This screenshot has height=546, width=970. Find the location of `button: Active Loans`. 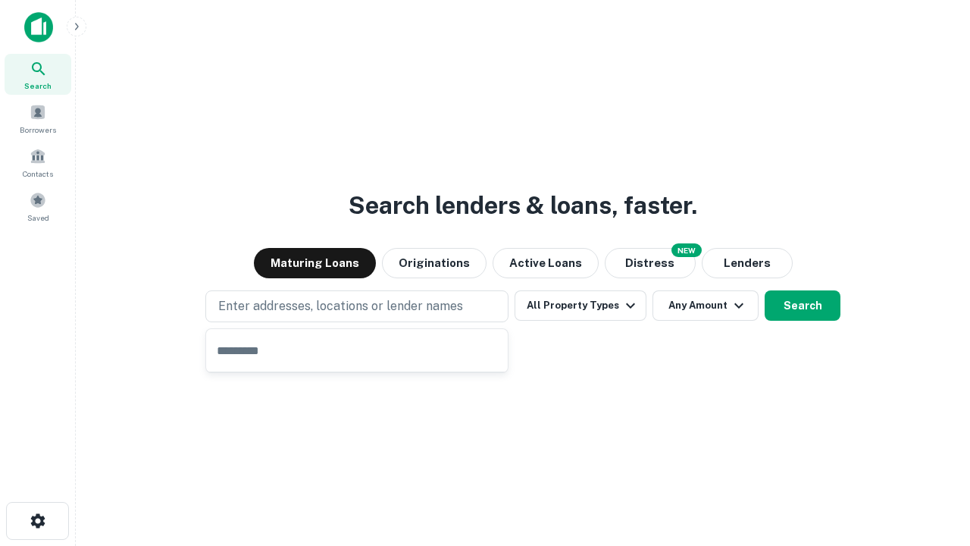

button: Active Loans is located at coordinates (546, 263).